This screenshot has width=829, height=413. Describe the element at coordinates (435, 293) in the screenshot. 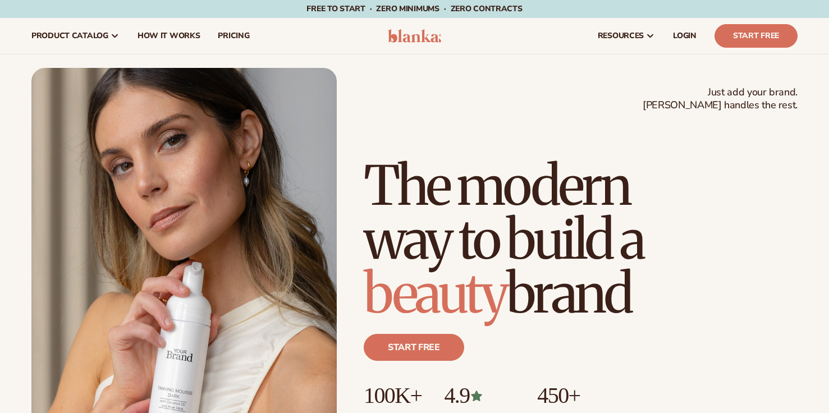

I see `span: beauty` at that location.